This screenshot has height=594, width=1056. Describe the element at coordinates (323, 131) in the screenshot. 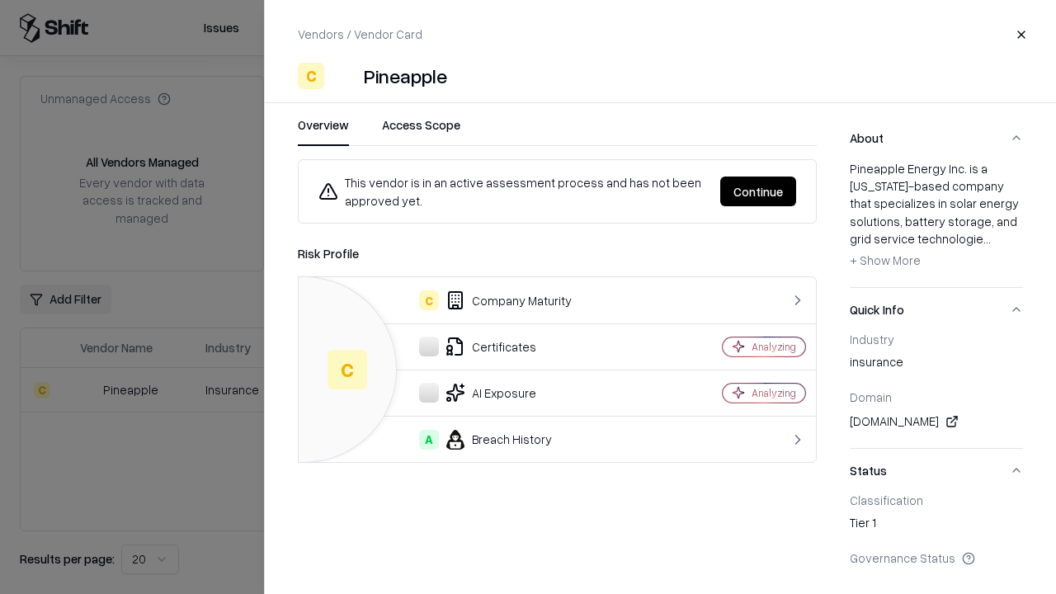

I see `button: Overview` at that location.